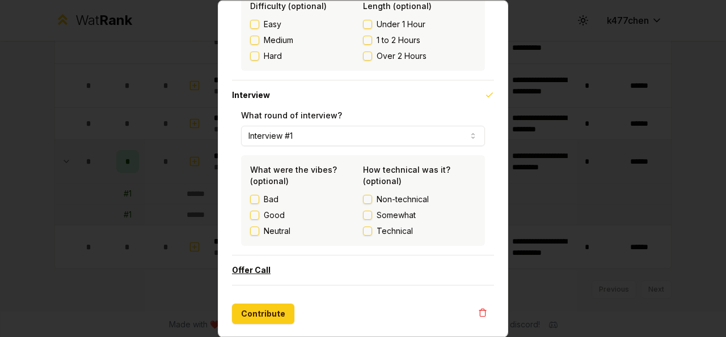  What do you see at coordinates (397, 6) in the screenshot?
I see `label: Length (optional)` at bounding box center [397, 6].